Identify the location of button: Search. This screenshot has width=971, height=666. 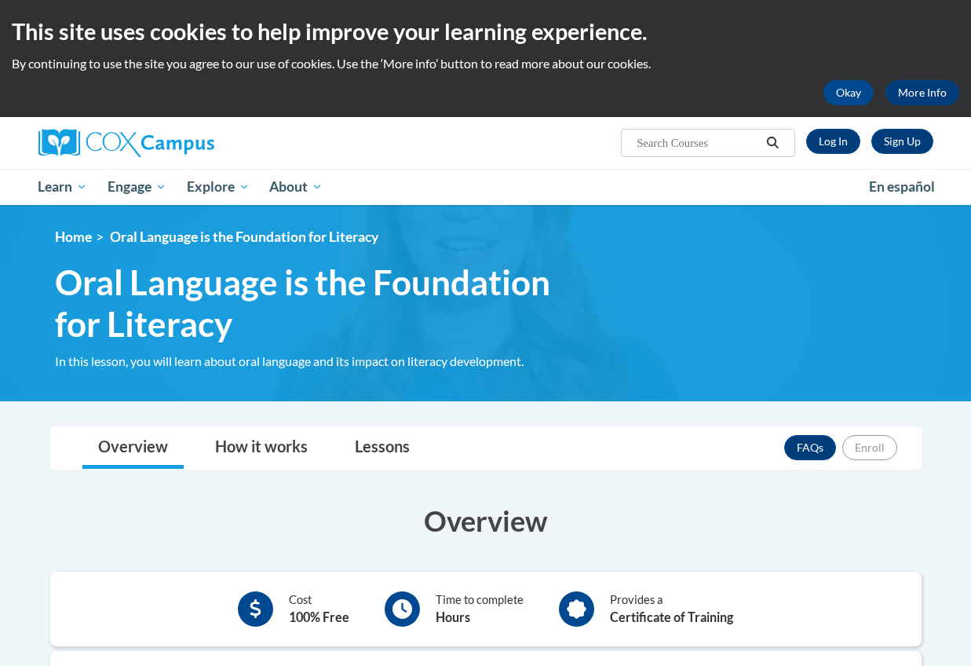
(772, 143).